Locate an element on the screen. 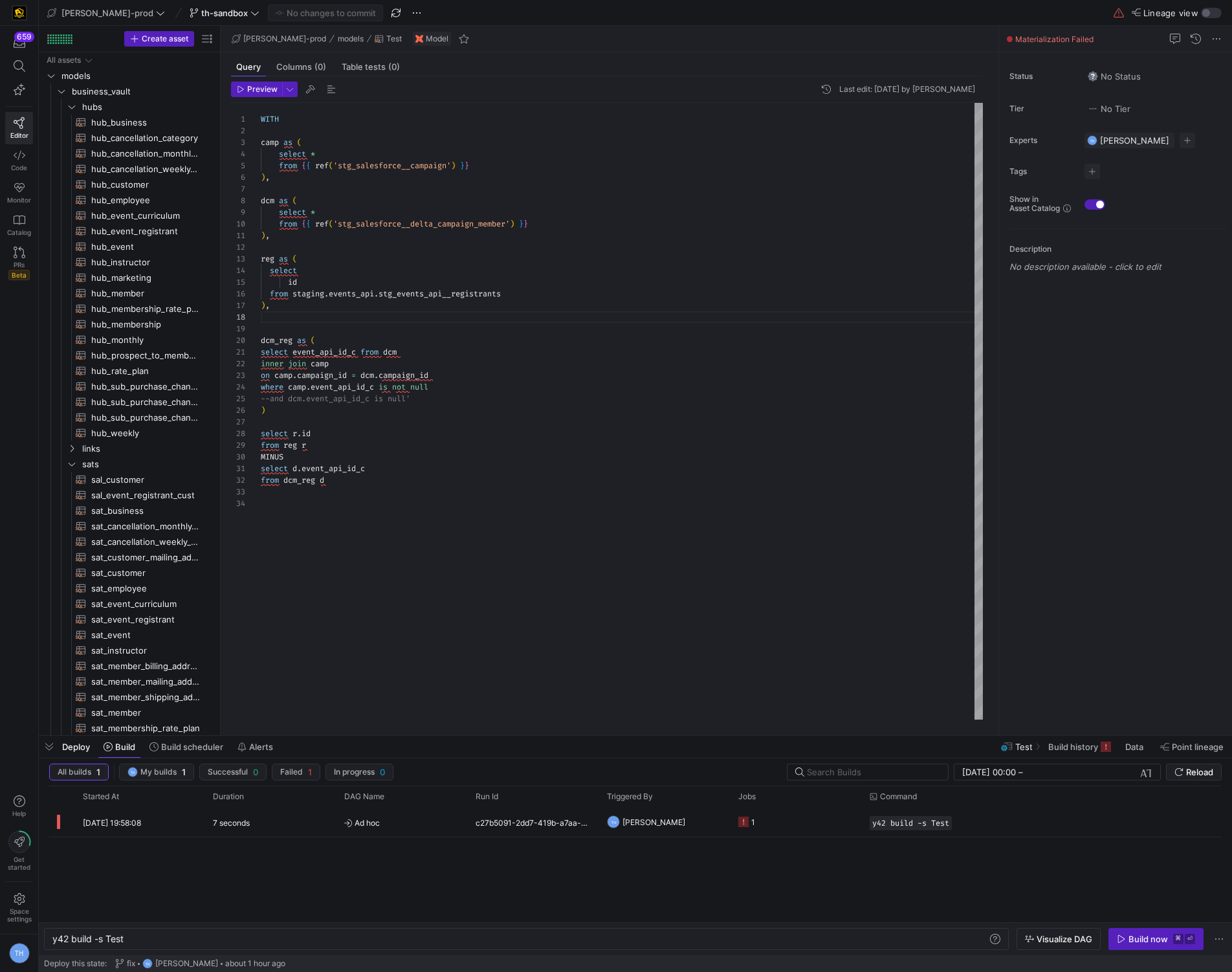 This screenshot has height=972, width=1232. span: Monitor is located at coordinates (19, 200).